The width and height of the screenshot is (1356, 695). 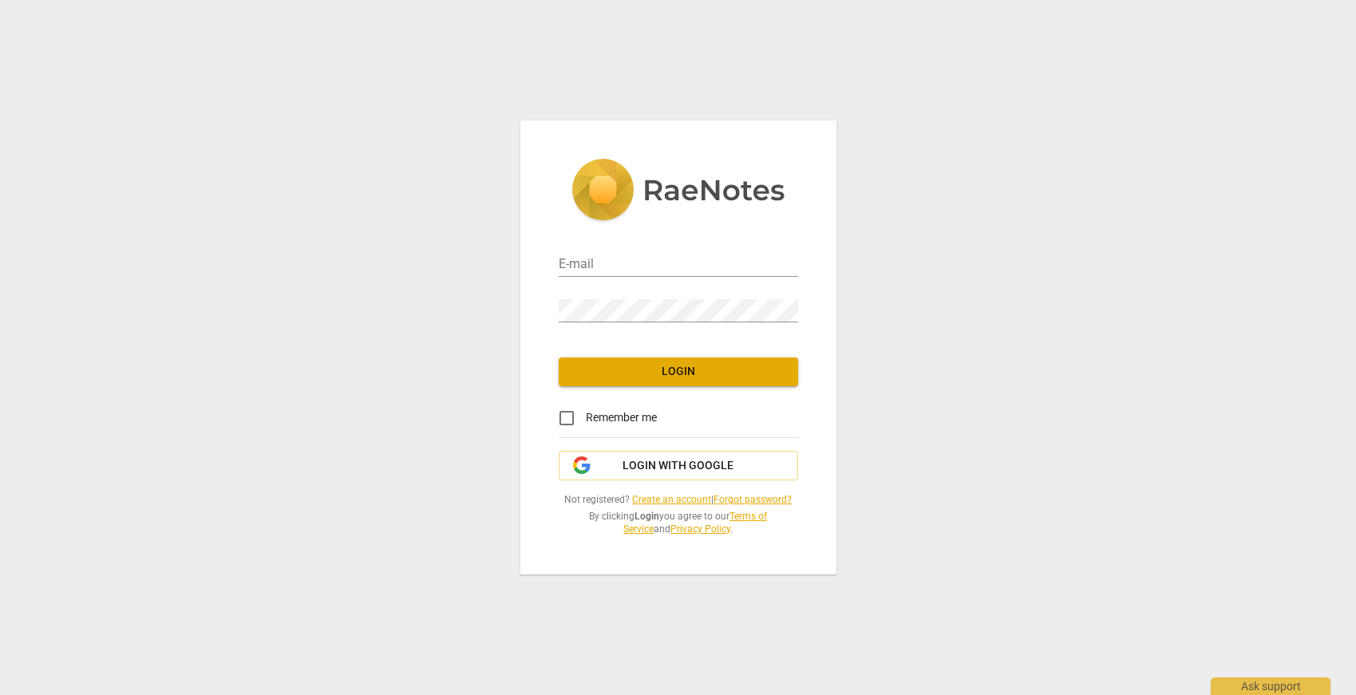 What do you see at coordinates (678, 499) in the screenshot?
I see `span: Not registered? |` at bounding box center [678, 499].